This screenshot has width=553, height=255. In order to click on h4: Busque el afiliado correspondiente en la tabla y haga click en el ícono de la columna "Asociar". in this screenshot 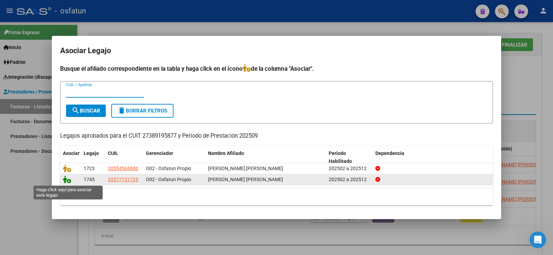, I will do `click(276, 69)`.